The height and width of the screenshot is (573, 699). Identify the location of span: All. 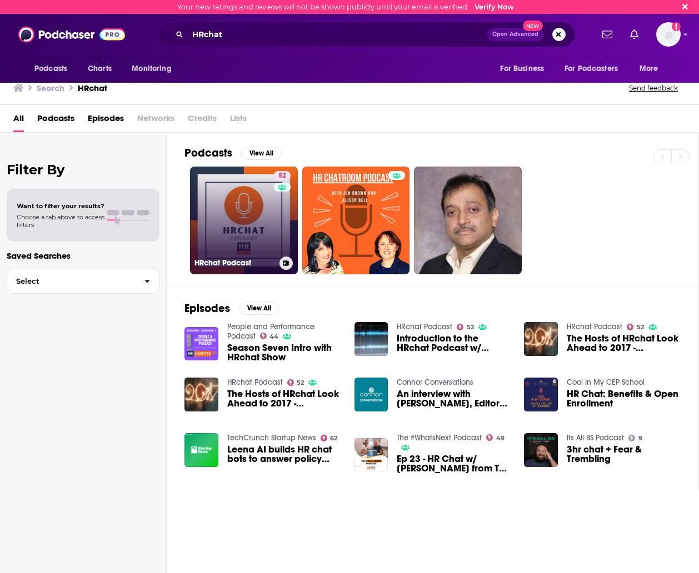
(18, 121).